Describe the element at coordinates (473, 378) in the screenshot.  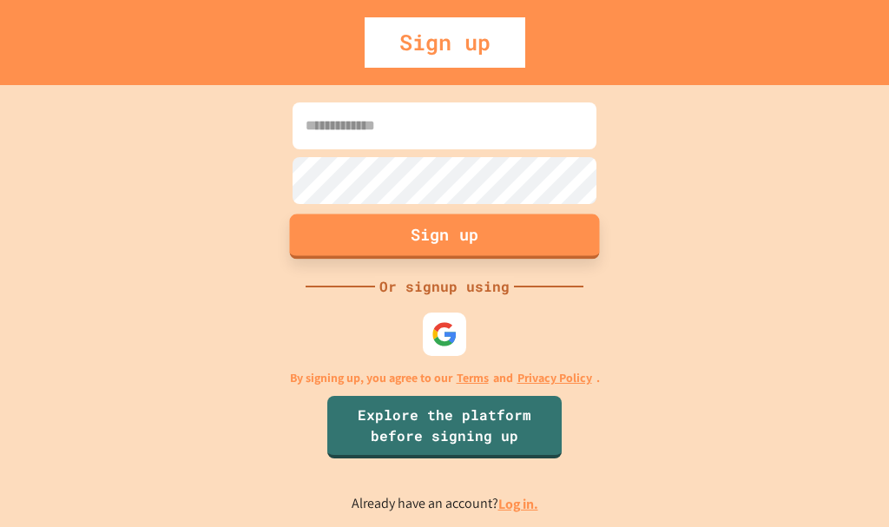
I see `a: Terms` at that location.